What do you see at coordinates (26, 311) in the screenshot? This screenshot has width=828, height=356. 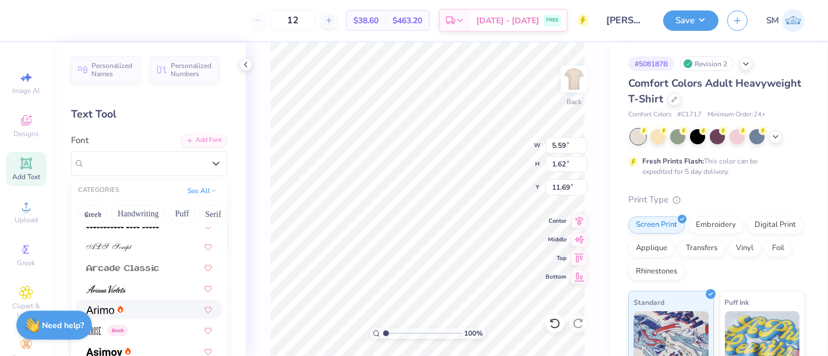 I see `span: Clipart & logos` at bounding box center [26, 311].